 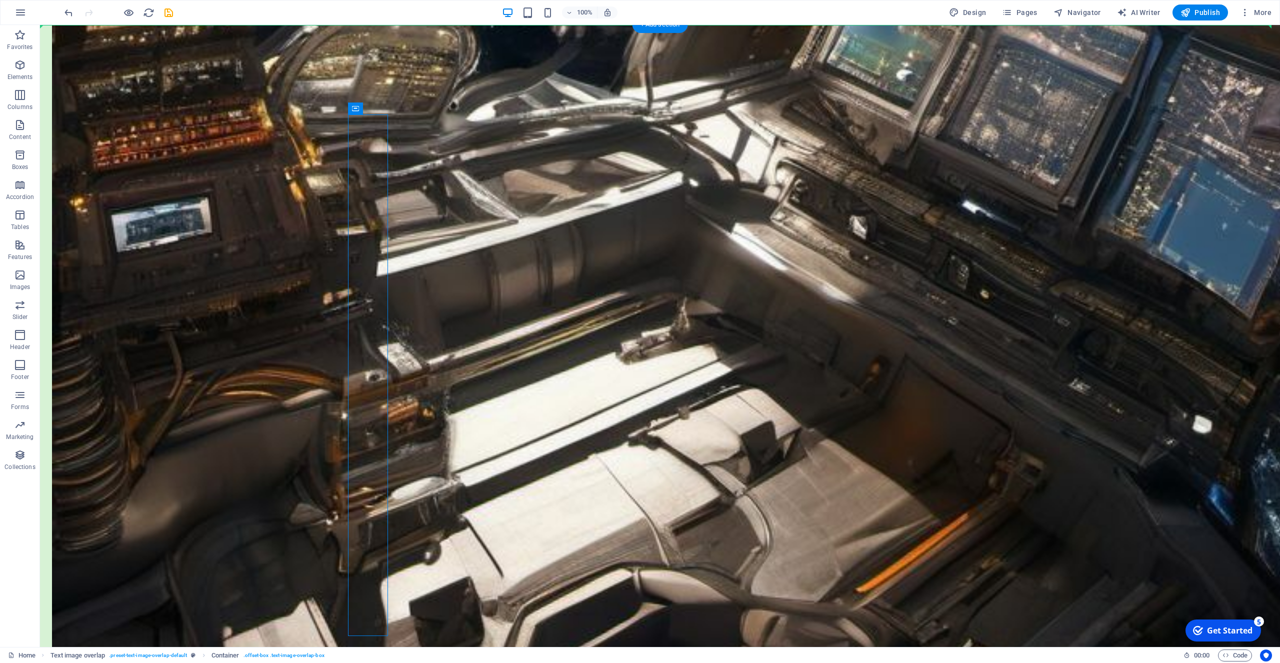 I want to click on span: Code, so click(x=1235, y=656).